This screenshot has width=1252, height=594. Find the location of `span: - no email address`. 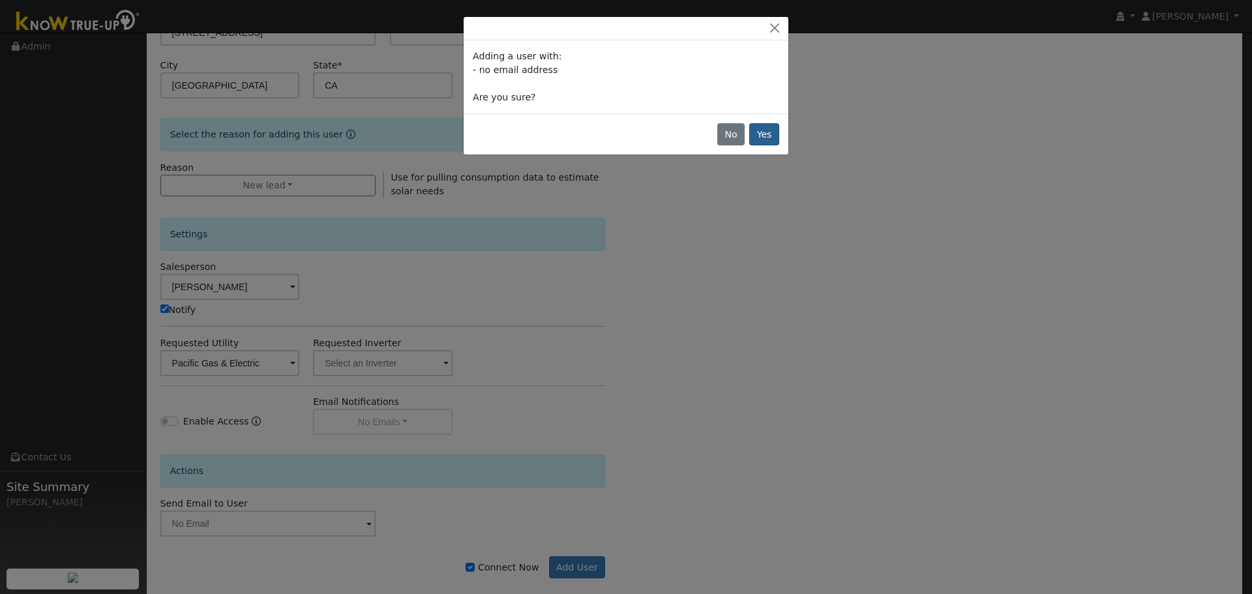

span: - no email address is located at coordinates (515, 70).